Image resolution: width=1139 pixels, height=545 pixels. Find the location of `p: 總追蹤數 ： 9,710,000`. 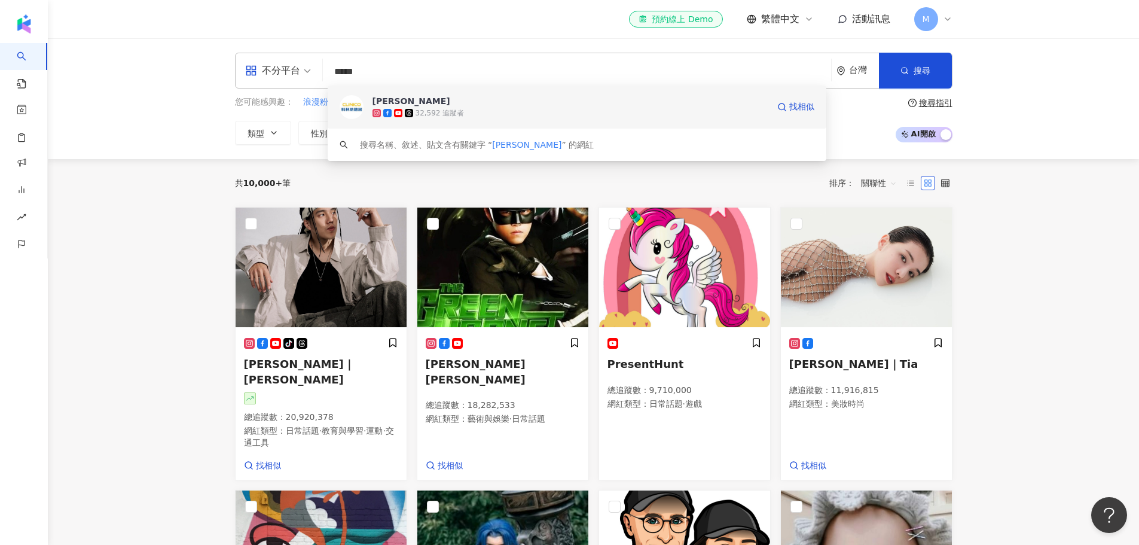

p: 總追蹤數 ： 9,710,000 is located at coordinates (684, 390).